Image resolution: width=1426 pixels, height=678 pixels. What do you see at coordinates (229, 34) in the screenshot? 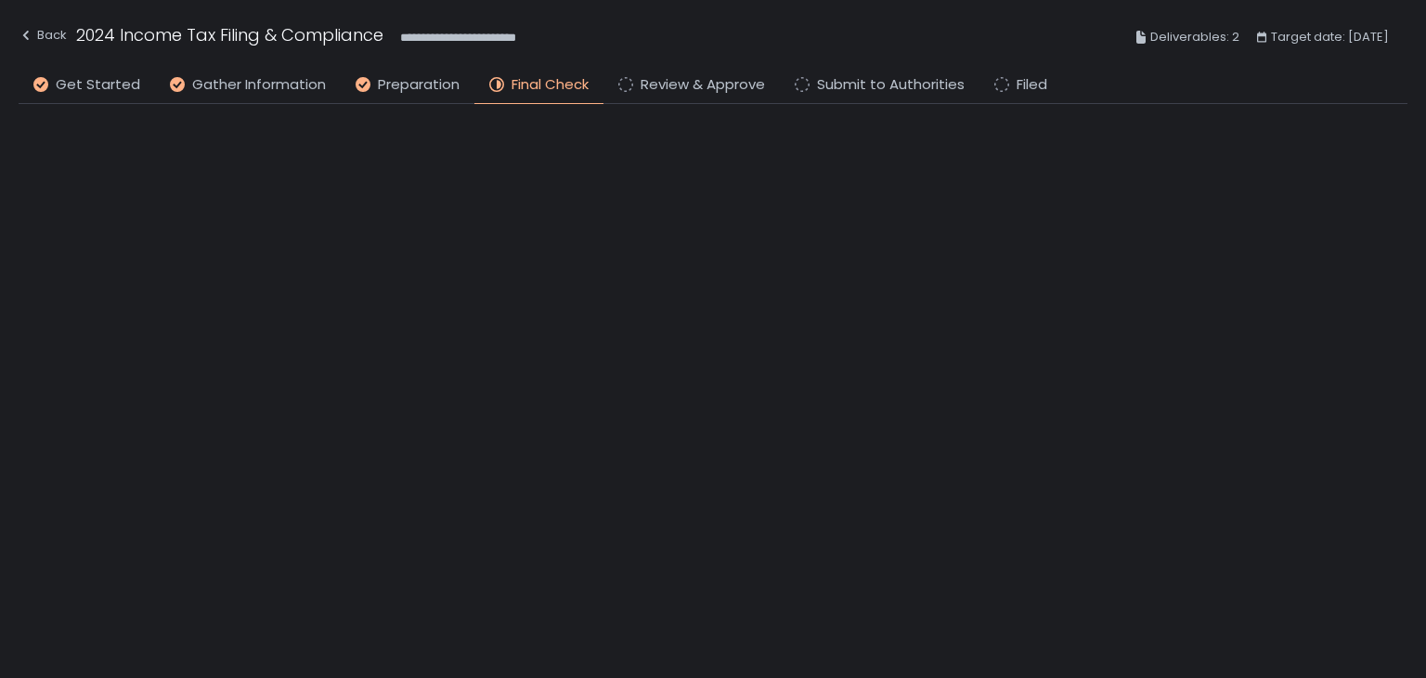
I see `h1: 2024 Income Tax Filing & Compliance` at bounding box center [229, 34].